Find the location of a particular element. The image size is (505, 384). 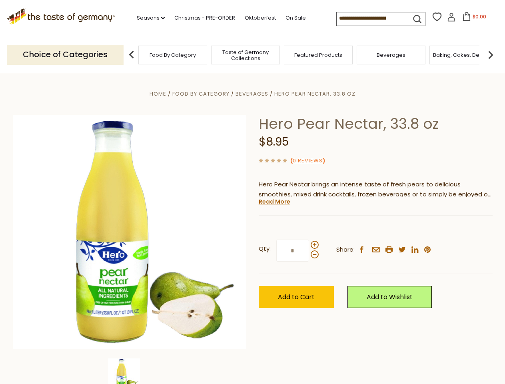

img: previous arrow is located at coordinates (132, 55).